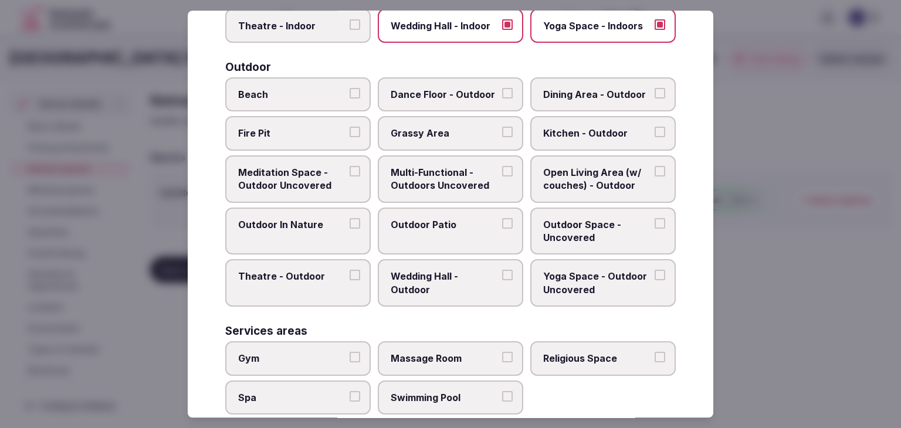 This screenshot has height=428, width=901. I want to click on span: Yoga Space - Indoors, so click(597, 26).